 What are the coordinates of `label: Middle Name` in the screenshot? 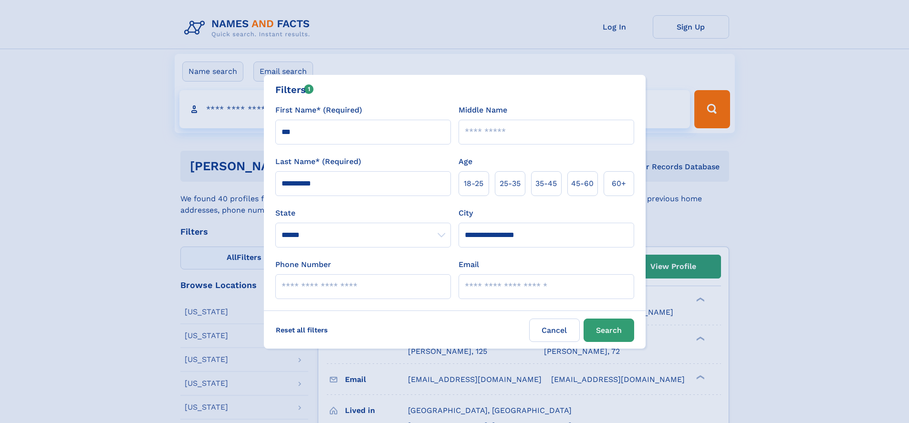 It's located at (483, 110).